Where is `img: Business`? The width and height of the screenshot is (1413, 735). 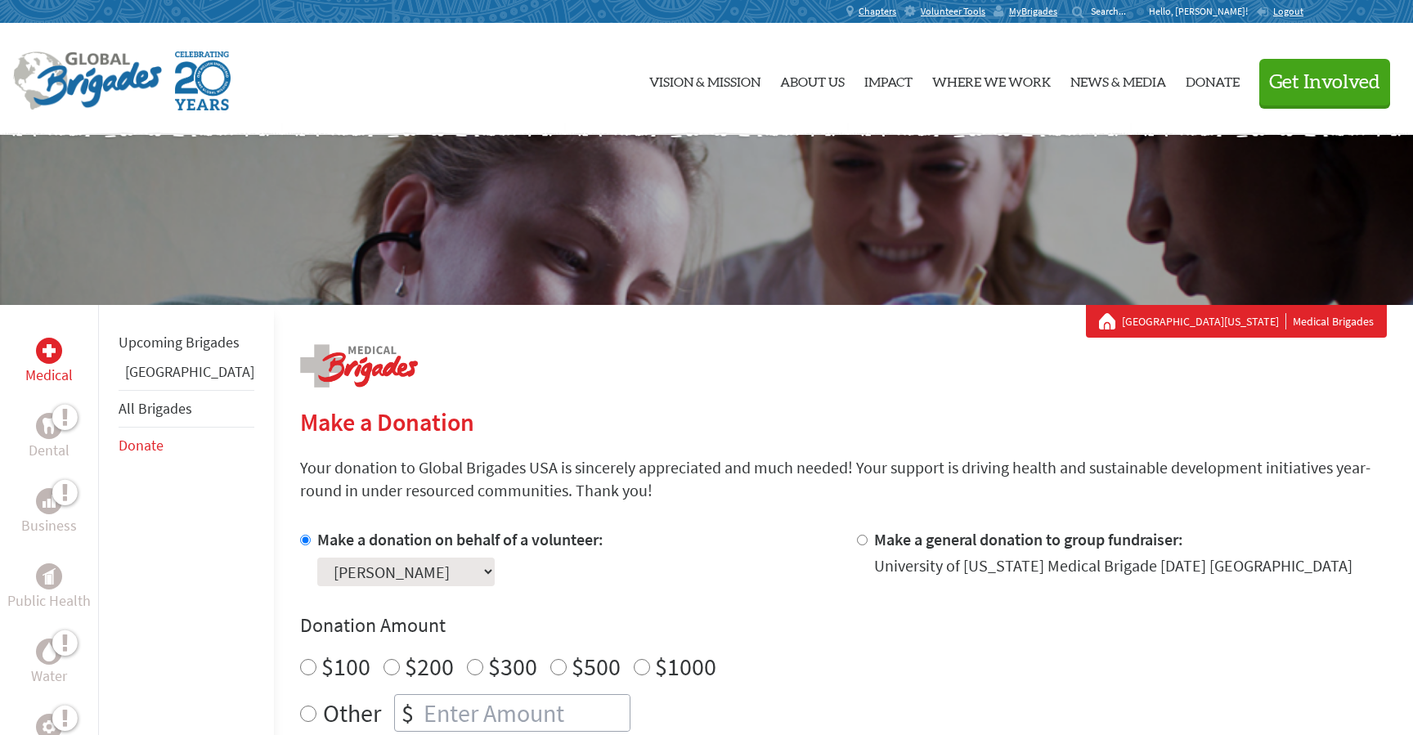 img: Business is located at coordinates (49, 501).